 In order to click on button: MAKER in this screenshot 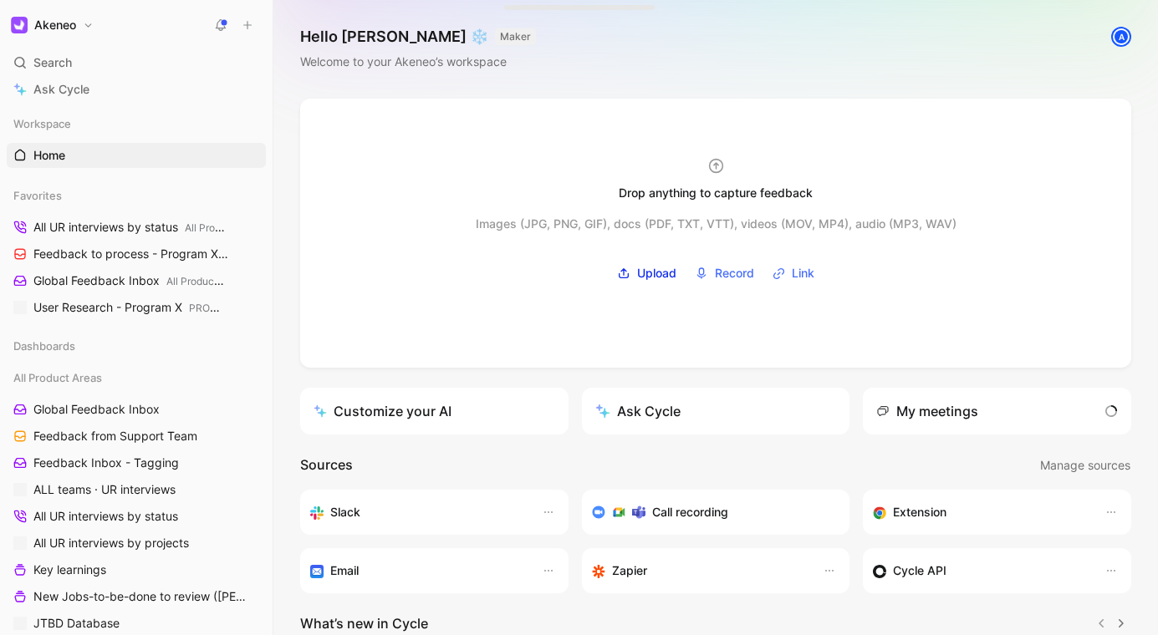, I will do `click(515, 37)`.